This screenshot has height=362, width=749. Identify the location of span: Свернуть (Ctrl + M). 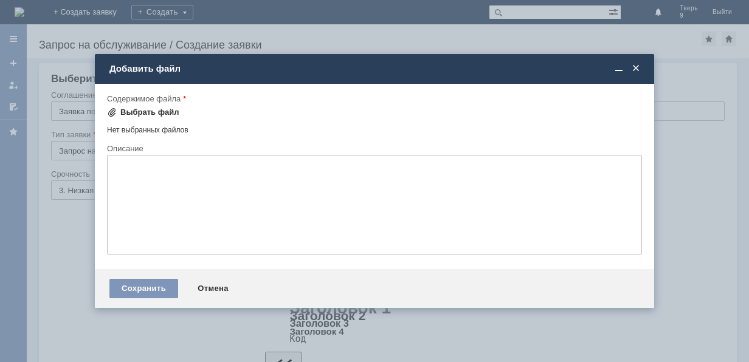
(619, 69).